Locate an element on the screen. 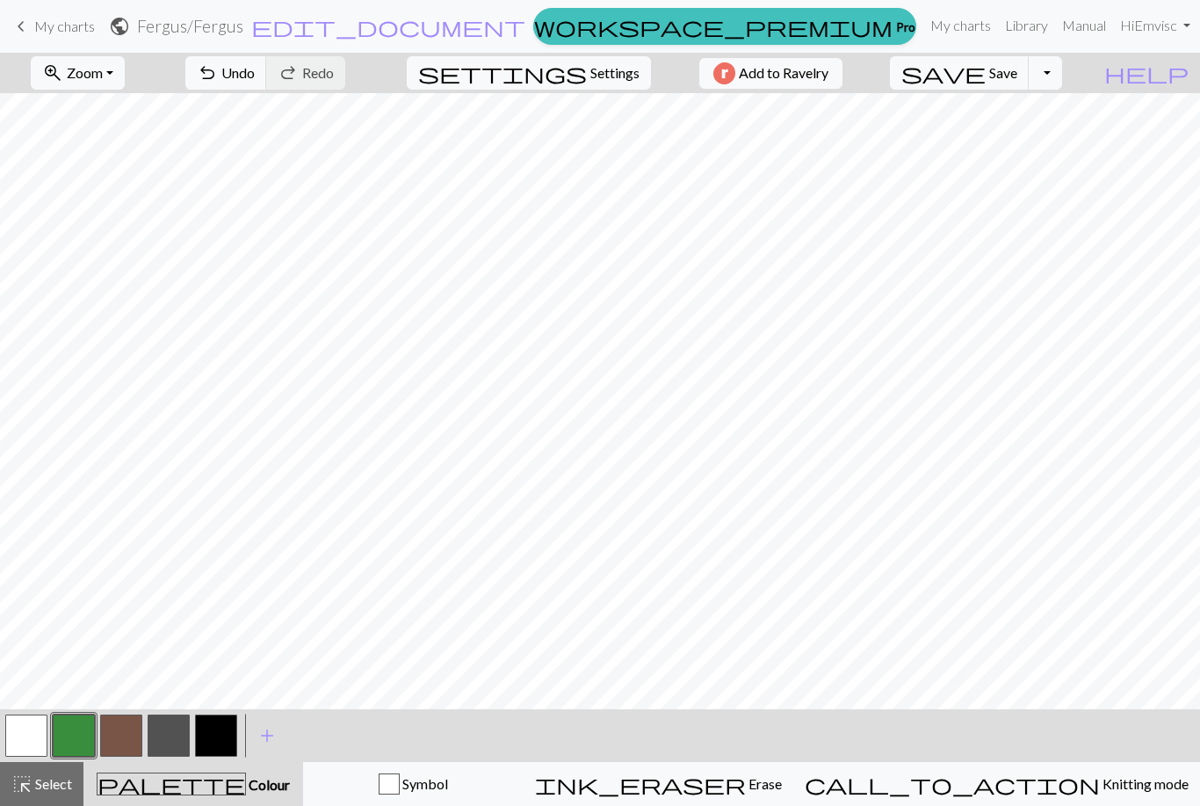 The width and height of the screenshot is (1200, 806). a: Library is located at coordinates (1026, 25).